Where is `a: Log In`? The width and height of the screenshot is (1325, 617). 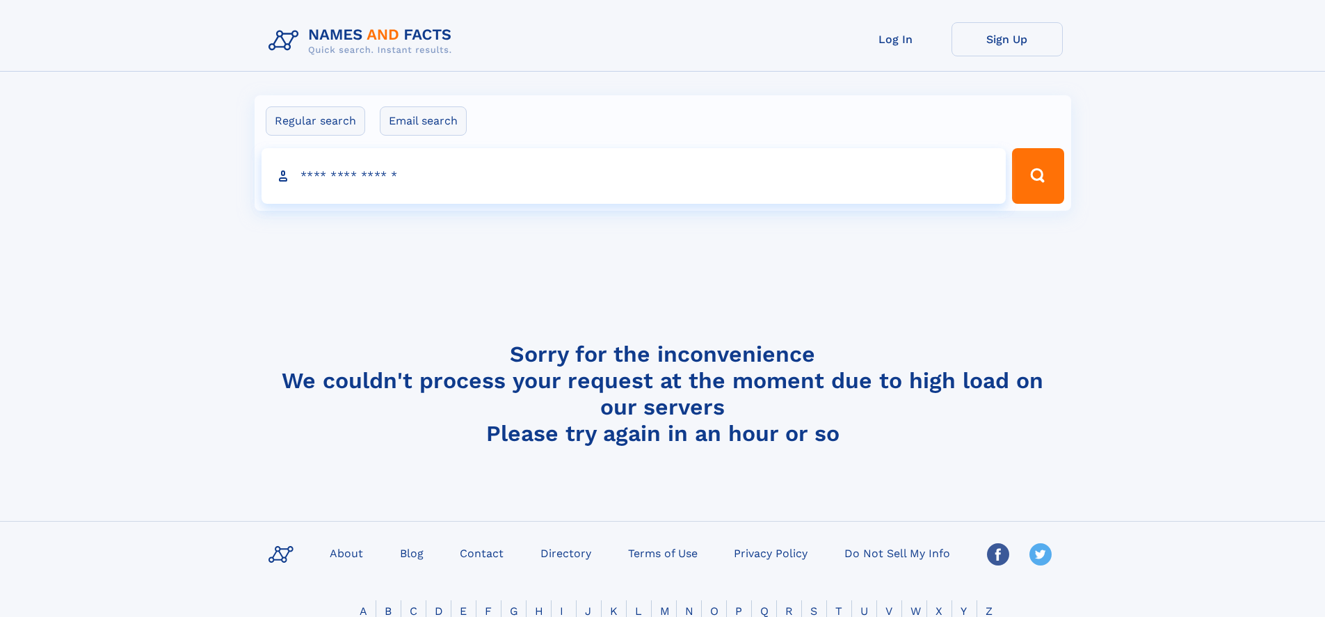 a: Log In is located at coordinates (896, 39).